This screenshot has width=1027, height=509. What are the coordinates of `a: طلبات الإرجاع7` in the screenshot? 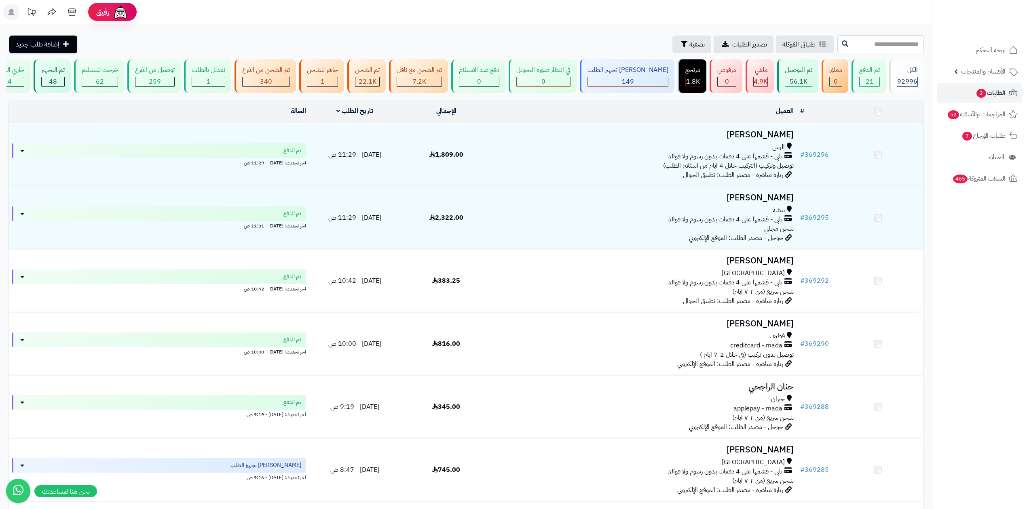 It's located at (980, 136).